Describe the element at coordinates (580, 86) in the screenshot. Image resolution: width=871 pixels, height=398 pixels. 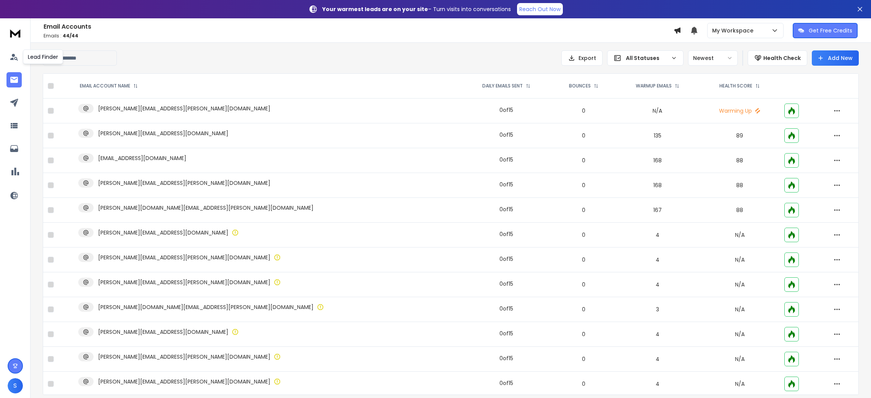
I see `p: BOUNCES` at that location.